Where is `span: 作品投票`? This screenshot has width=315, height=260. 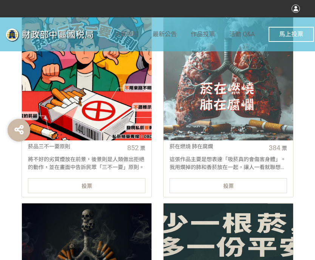 span: 作品投票 is located at coordinates (203, 34).